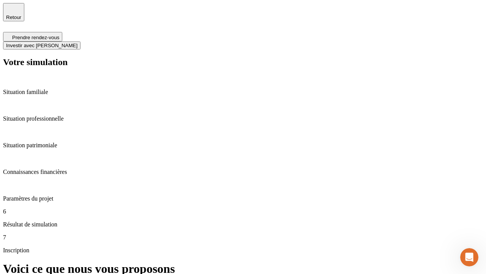 The height and width of the screenshot is (274, 486). Describe the element at coordinates (243, 237) in the screenshot. I see `p: 7` at that location.